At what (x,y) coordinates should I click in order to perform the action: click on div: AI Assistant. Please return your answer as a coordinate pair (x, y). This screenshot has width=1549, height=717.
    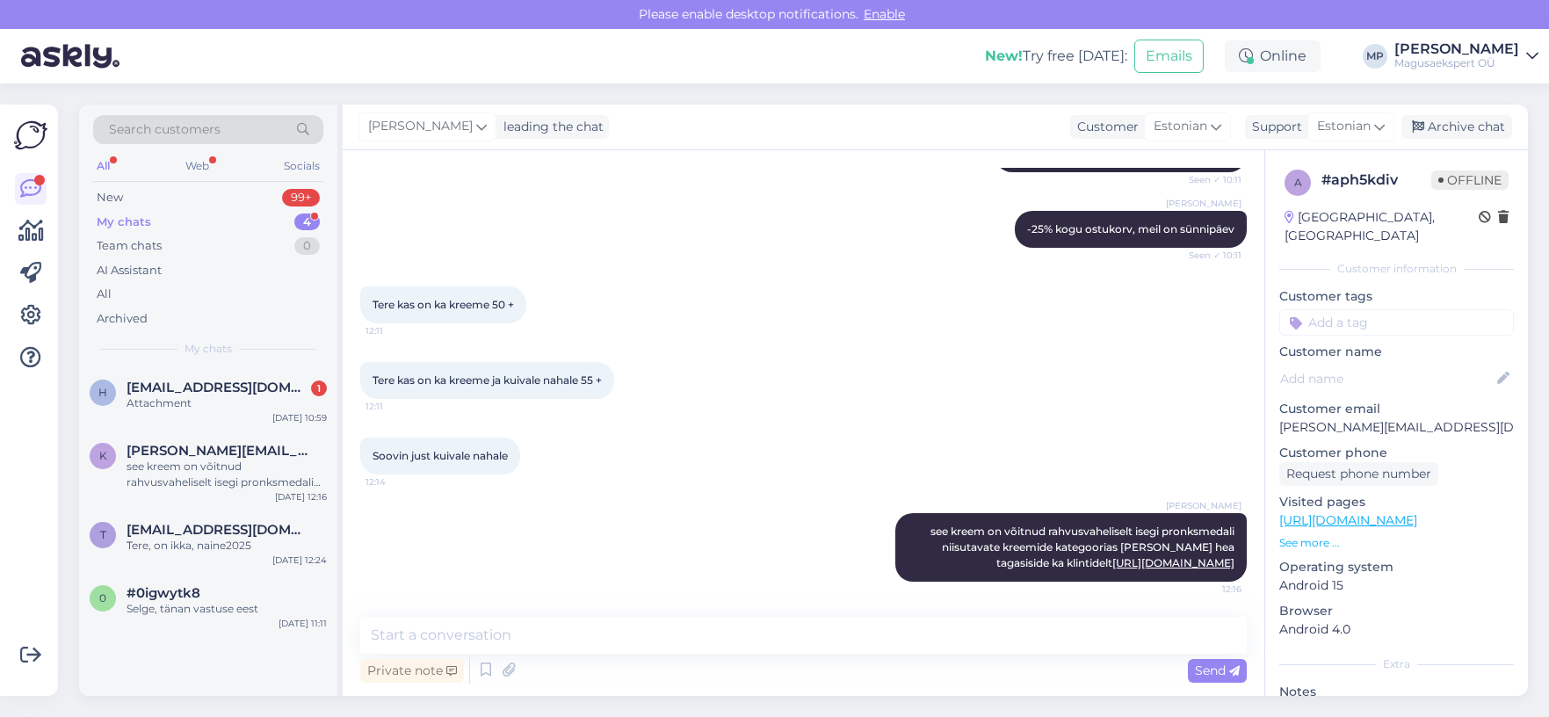
    Looking at the image, I should click on (129, 271).